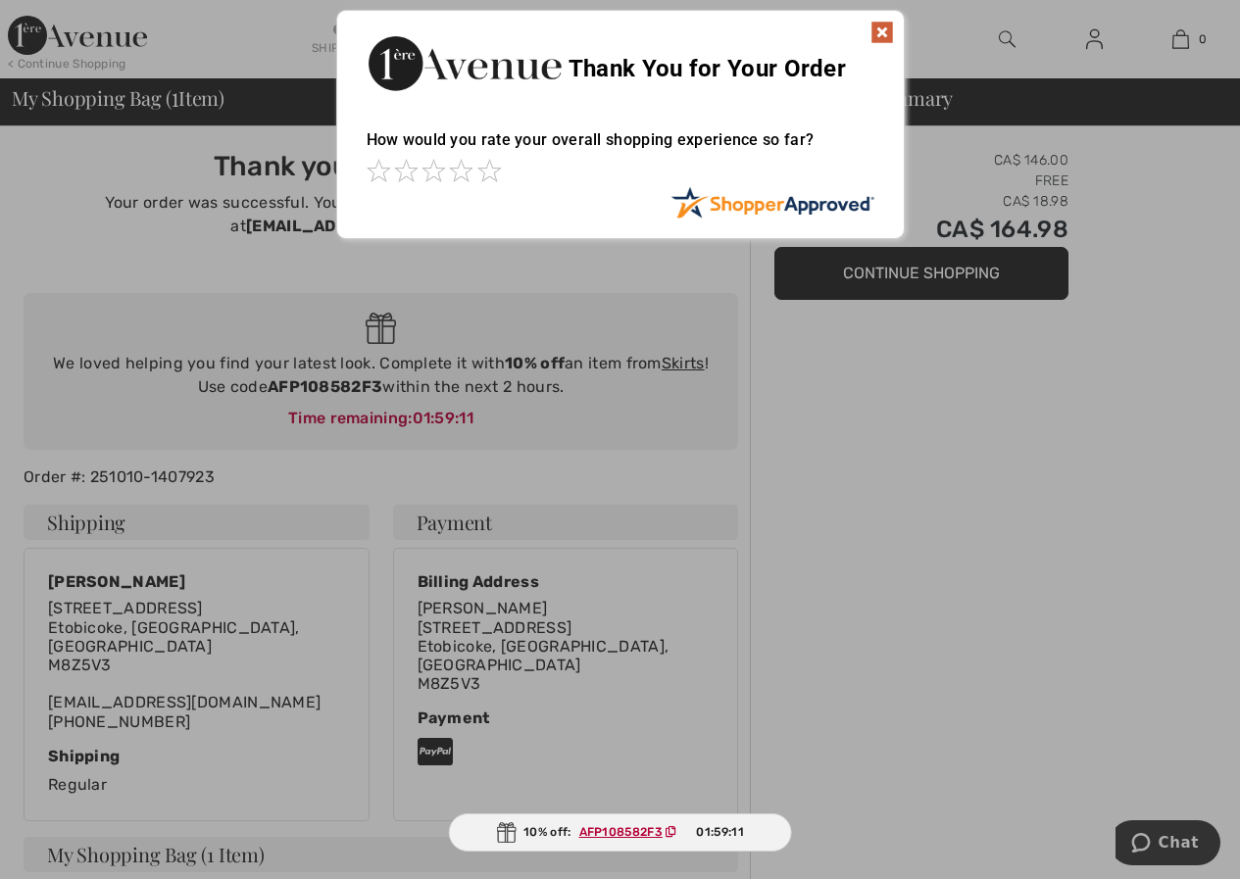  Describe the element at coordinates (506, 832) in the screenshot. I see `img: Gift.svg` at that location.